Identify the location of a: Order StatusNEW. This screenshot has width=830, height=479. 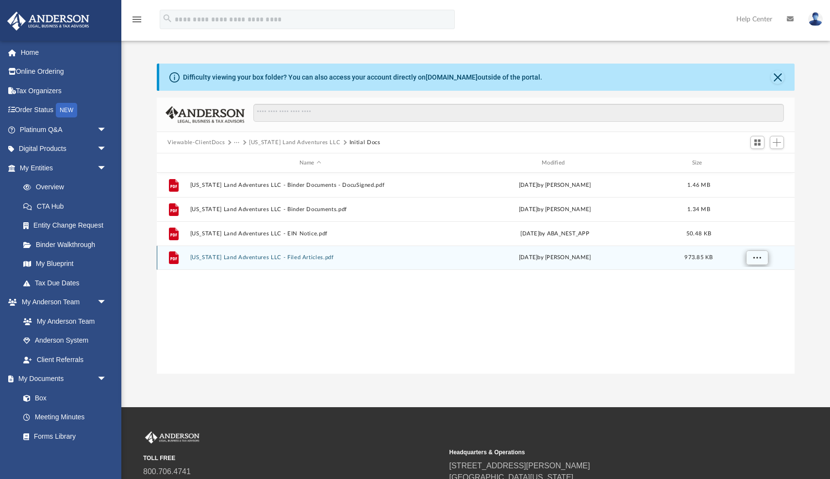
(64, 110).